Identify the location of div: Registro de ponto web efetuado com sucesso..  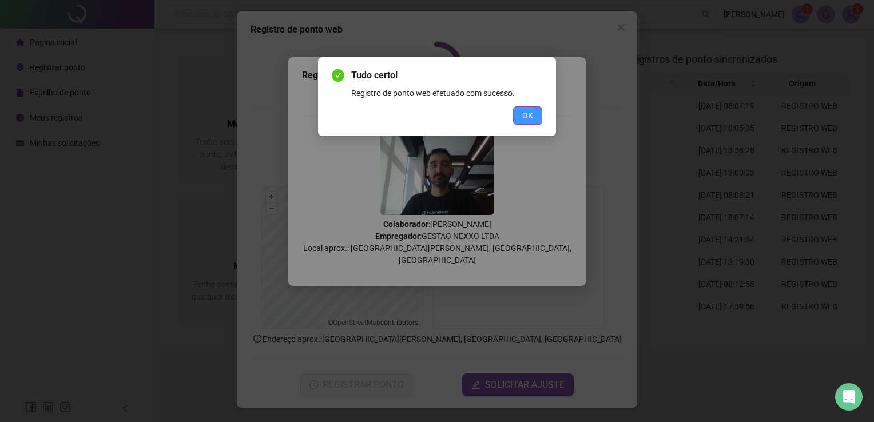
(446, 93).